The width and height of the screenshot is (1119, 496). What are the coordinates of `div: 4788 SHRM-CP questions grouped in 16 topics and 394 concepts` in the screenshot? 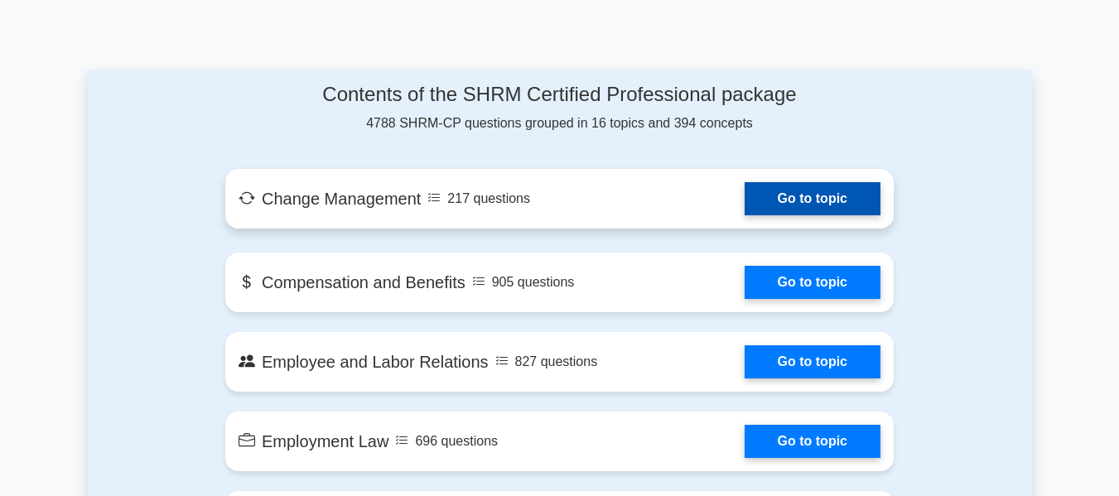 It's located at (559, 108).